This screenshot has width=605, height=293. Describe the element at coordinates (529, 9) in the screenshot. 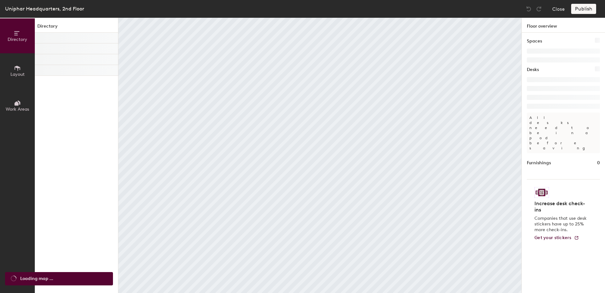

I see `img: Undo` at that location.